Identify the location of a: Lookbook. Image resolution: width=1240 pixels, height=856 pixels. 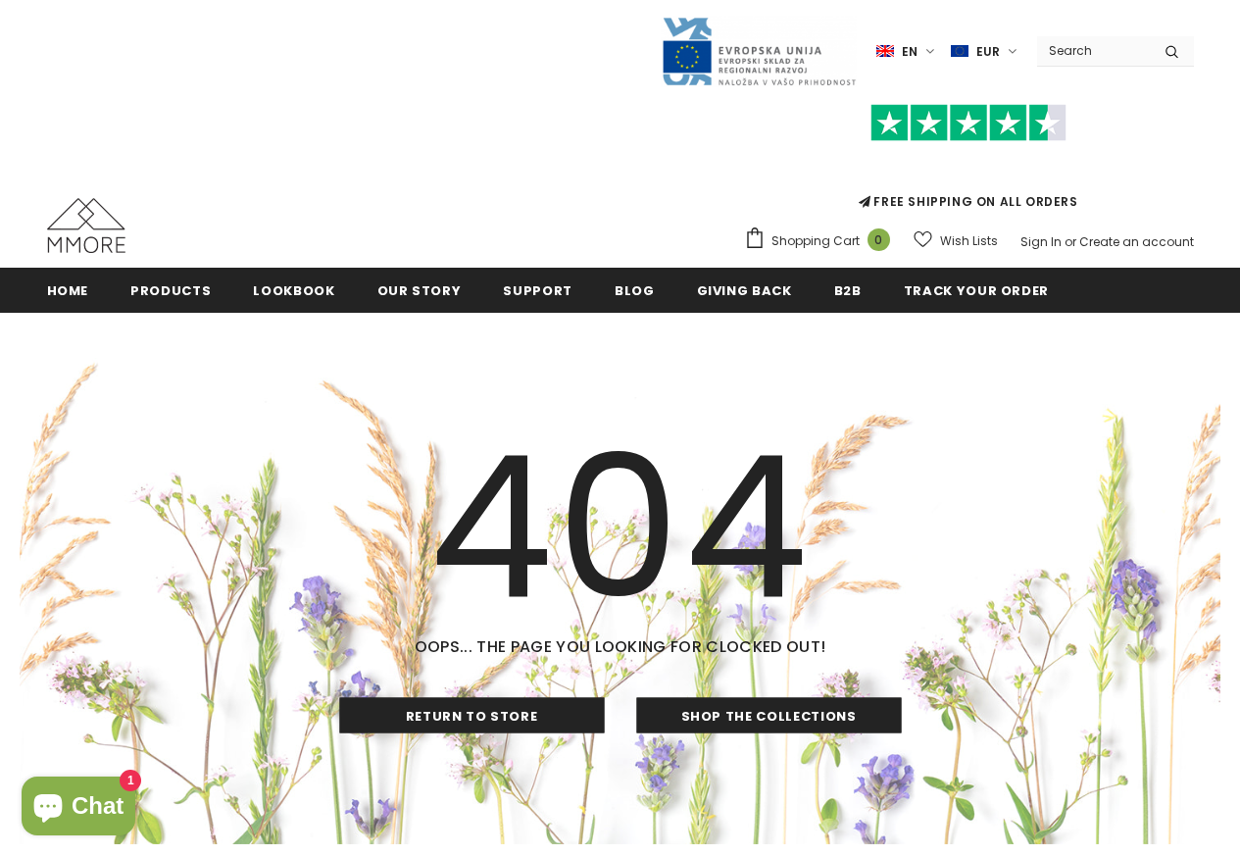
(293, 289).